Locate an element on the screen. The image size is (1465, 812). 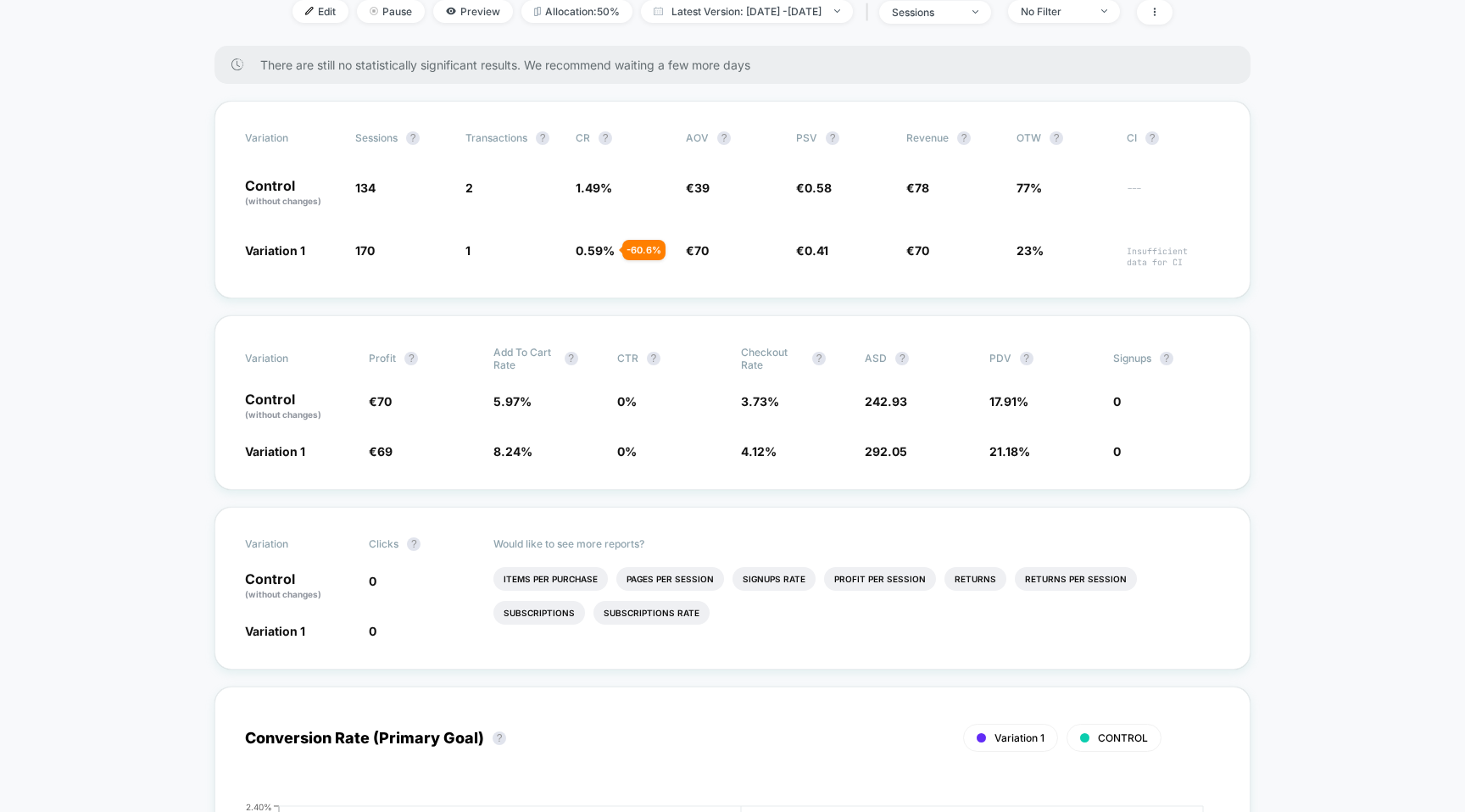
div: - 60.6 % is located at coordinates (644, 250).